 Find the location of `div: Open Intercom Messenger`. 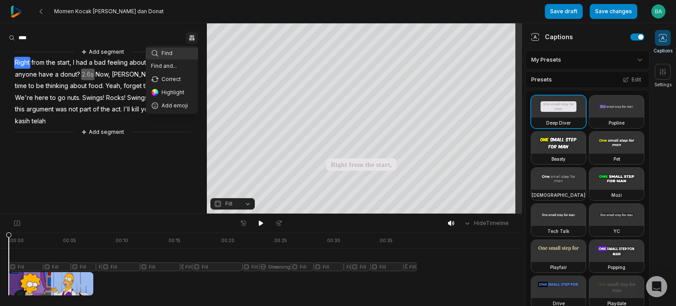

div: Open Intercom Messenger is located at coordinates (657, 287).